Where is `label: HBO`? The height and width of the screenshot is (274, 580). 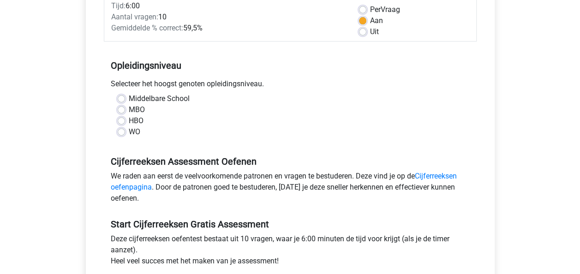 label: HBO is located at coordinates (136, 121).